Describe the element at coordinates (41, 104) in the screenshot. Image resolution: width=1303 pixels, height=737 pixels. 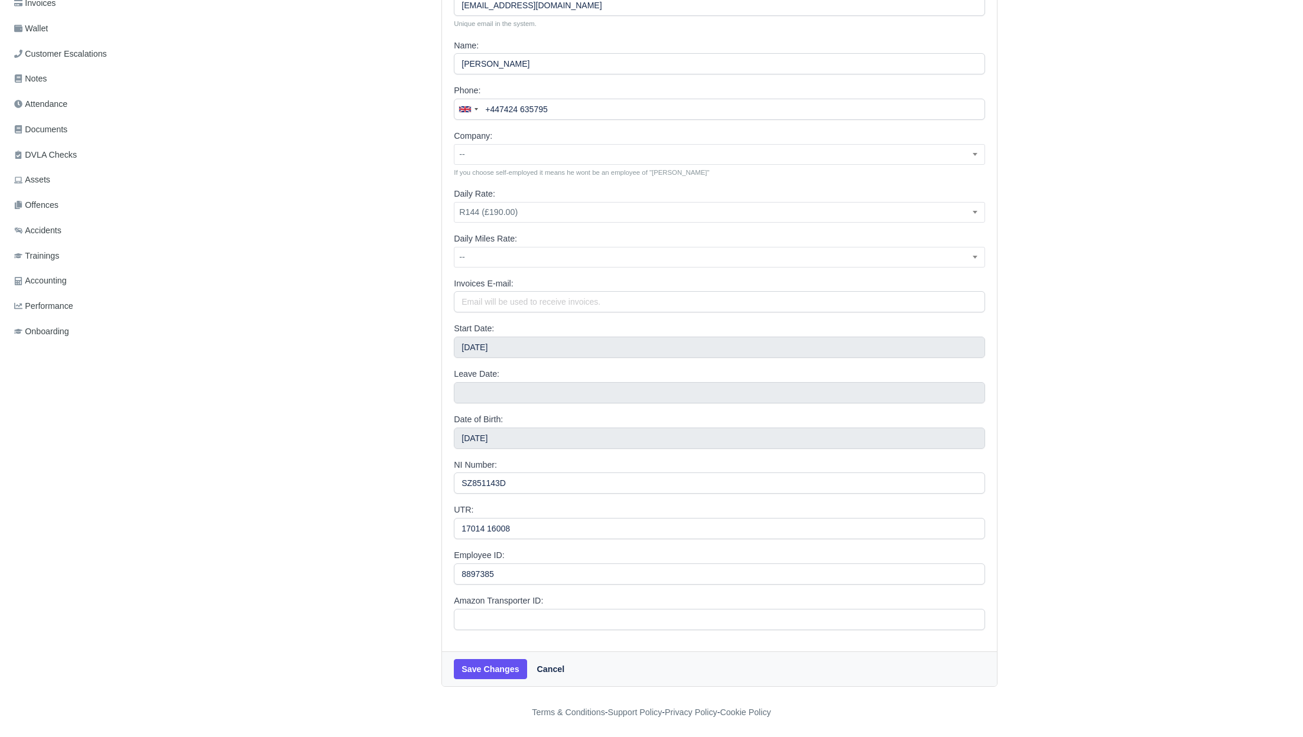
I see `span: Attendance` at that location.